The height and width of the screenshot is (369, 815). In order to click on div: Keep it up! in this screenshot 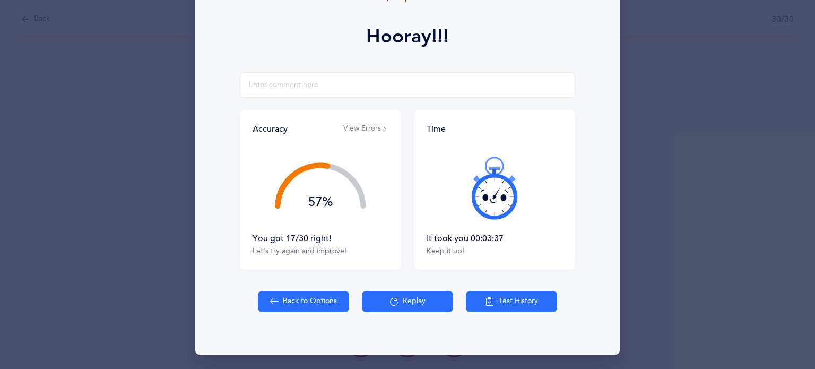, I will do `click(495, 252)`.